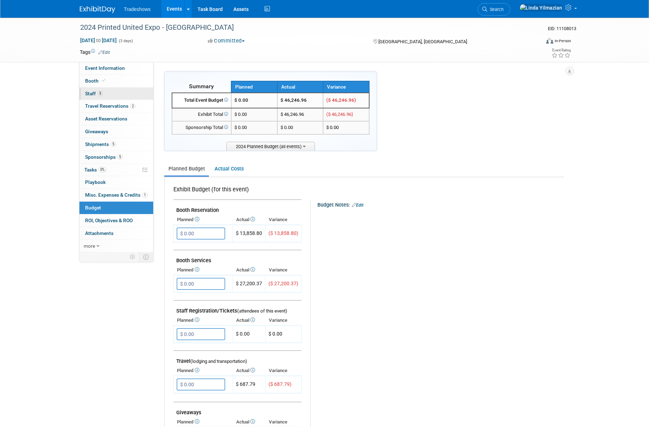  What do you see at coordinates (494, 9) in the screenshot?
I see `a: Search` at bounding box center [494, 9].